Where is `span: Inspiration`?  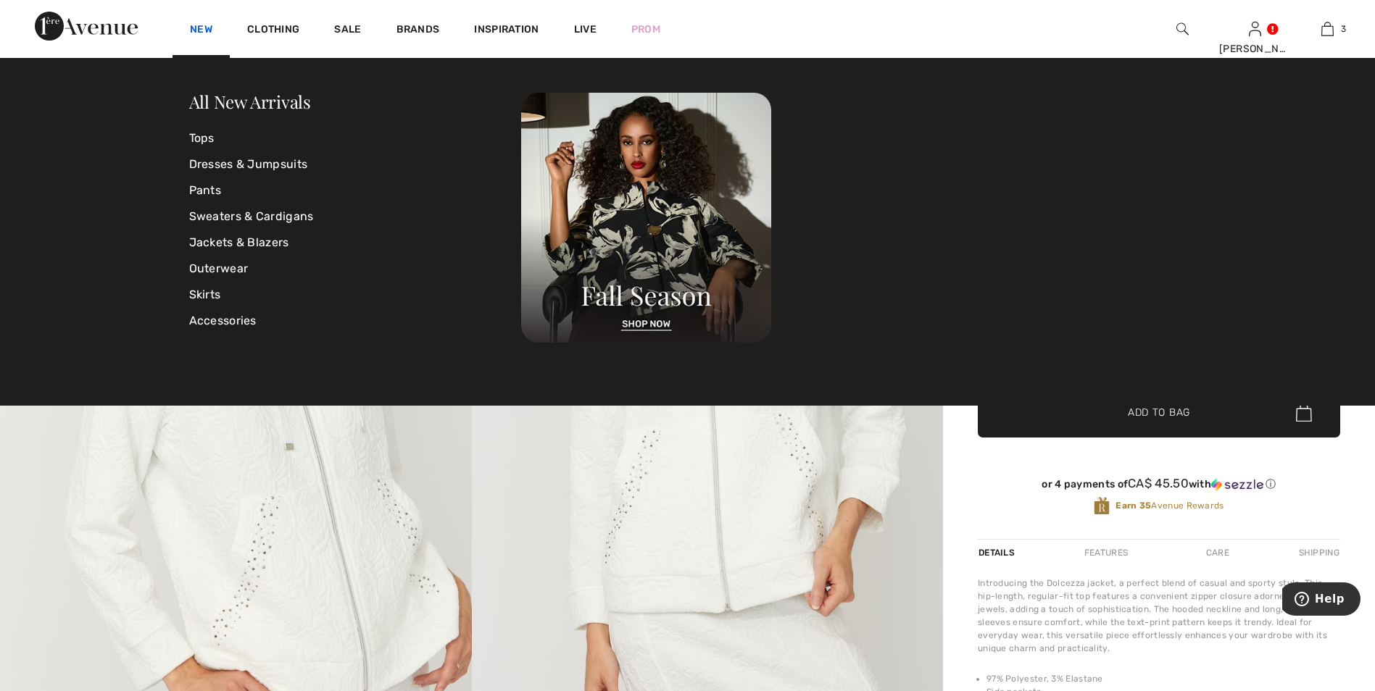 span: Inspiration is located at coordinates (506, 30).